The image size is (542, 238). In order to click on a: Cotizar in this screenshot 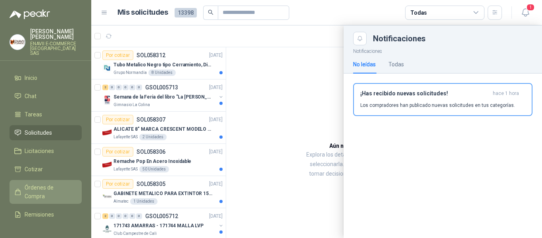, I will do `click(46, 169)`.